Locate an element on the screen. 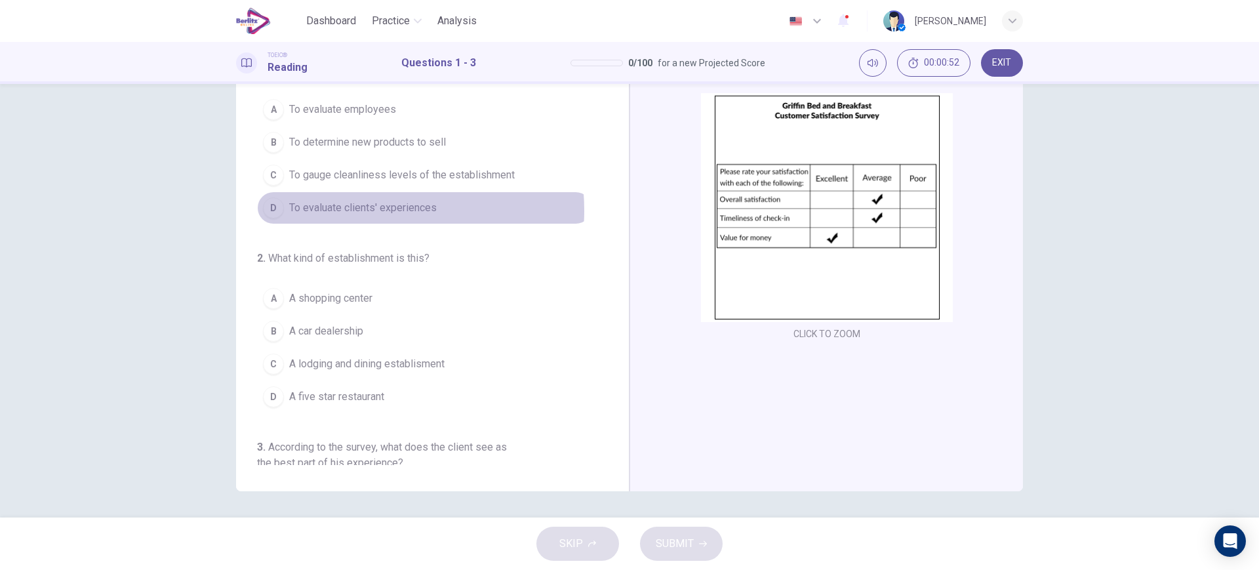 This screenshot has height=570, width=1259. span: A lodging and dining establisment is located at coordinates (367, 364).